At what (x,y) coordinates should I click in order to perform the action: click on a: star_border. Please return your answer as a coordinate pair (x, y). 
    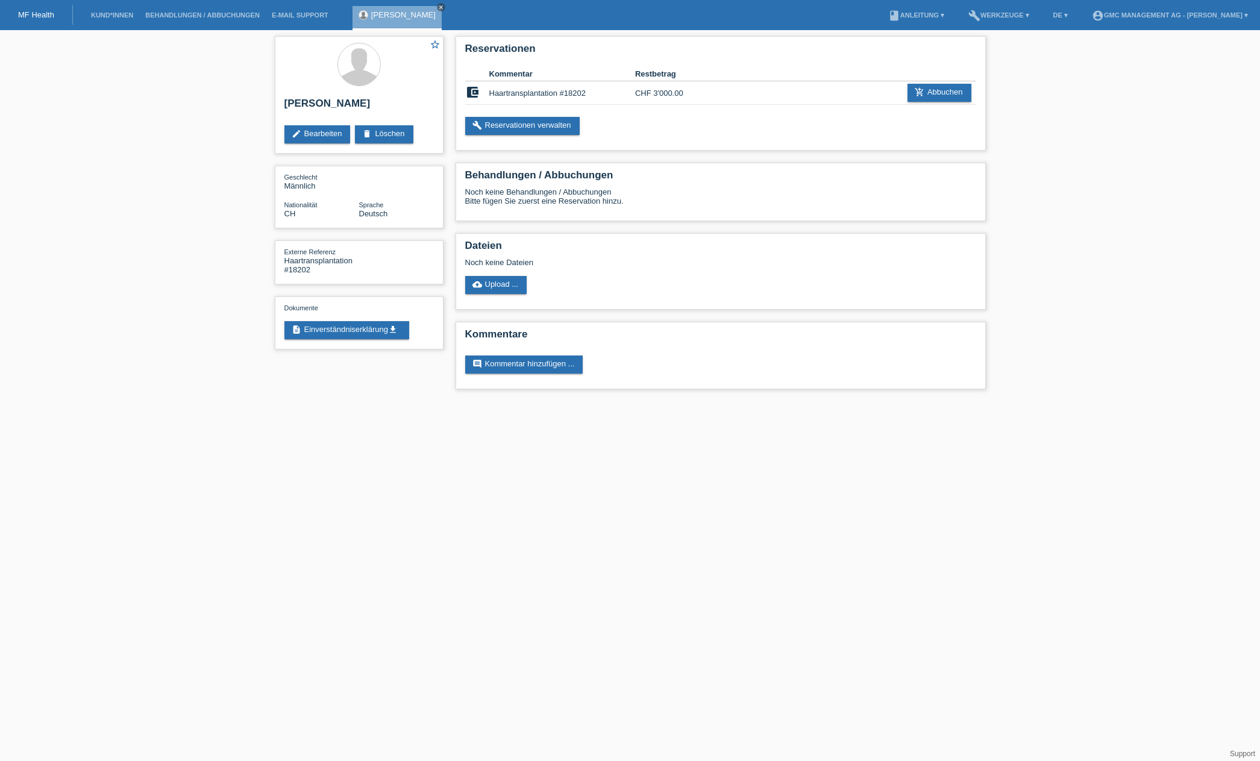
    Looking at the image, I should click on (435, 45).